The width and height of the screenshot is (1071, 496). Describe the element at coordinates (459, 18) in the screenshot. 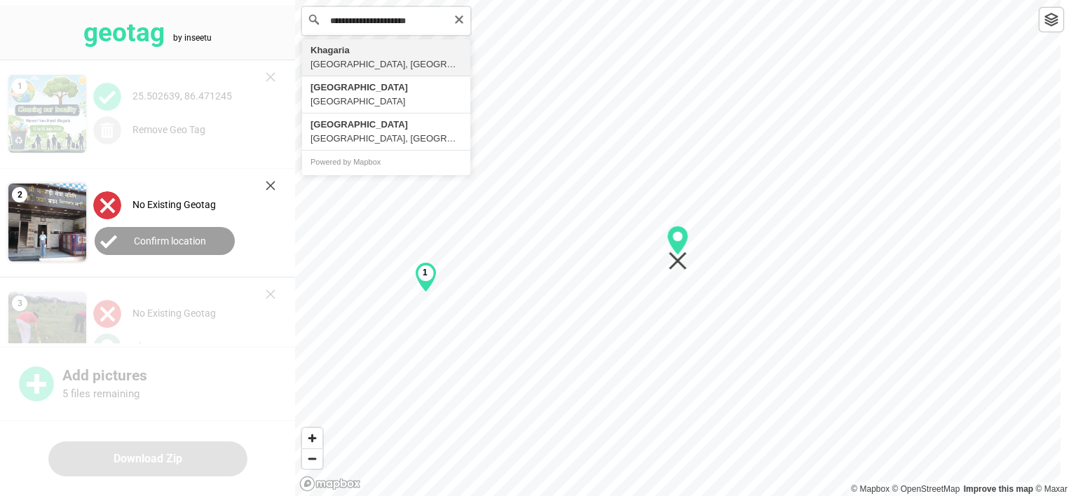

I see `button: Clear` at that location.